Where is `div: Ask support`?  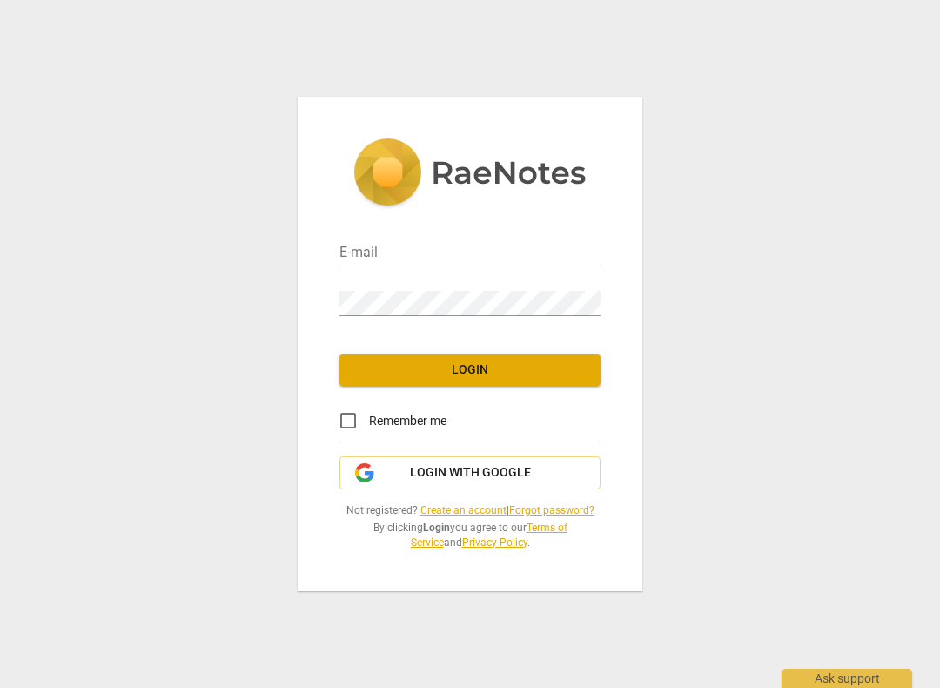 div: Ask support is located at coordinates (847, 678).